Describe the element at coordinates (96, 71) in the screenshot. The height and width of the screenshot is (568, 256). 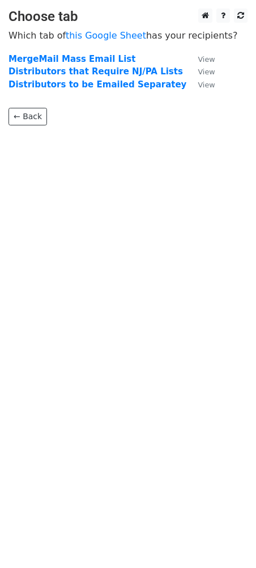
I see `strong: Distributors that Require NJ/PA Lists` at that location.